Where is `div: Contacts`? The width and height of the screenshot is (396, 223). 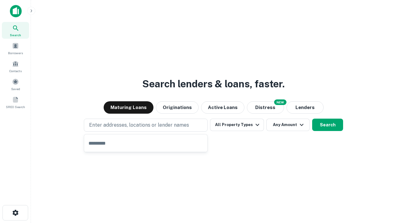 div: Contacts is located at coordinates (15, 66).